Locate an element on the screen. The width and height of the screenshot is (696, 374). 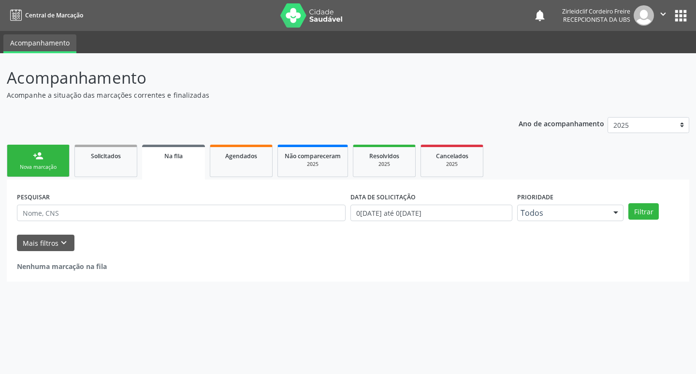
span: Todos is located at coordinates (562, 213).